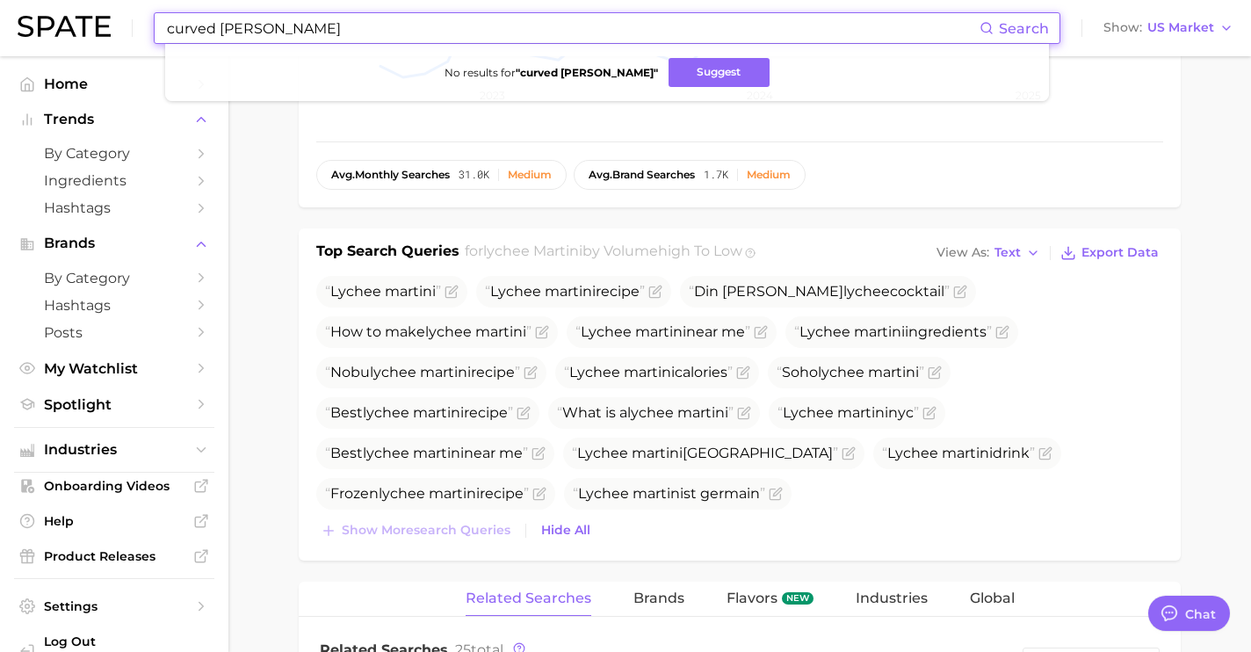  What do you see at coordinates (1120, 252) in the screenshot?
I see `span: Export Data` at bounding box center [1120, 252].